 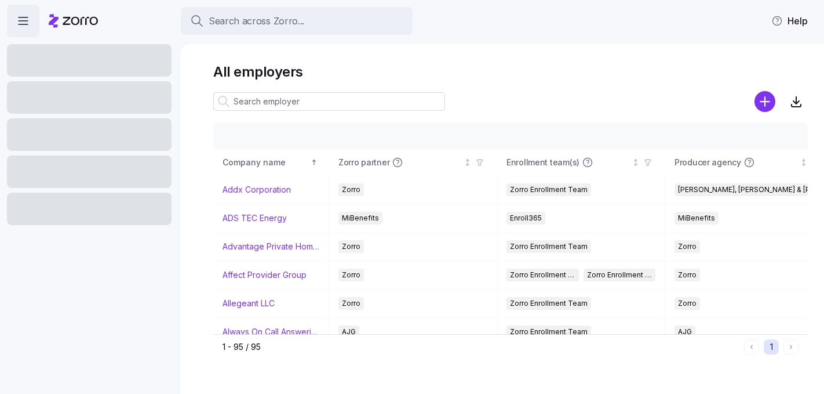 I want to click on svg: add icon, so click(x=765, y=101).